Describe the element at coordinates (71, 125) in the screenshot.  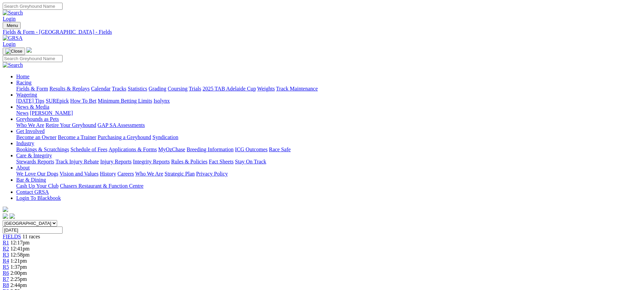
I see `a: Retire Your Greyhound` at that location.